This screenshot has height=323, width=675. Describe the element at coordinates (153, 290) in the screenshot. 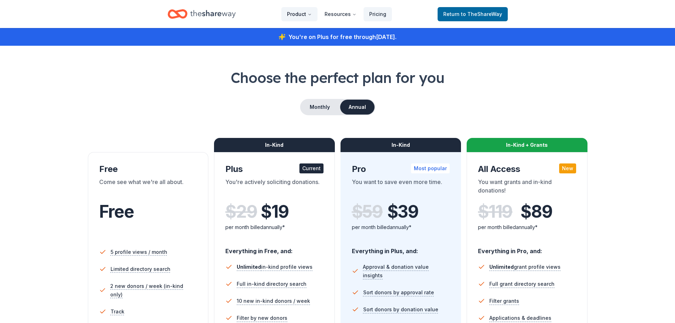

I see `span: 2 new donors / week (in-kind only)` at that location.